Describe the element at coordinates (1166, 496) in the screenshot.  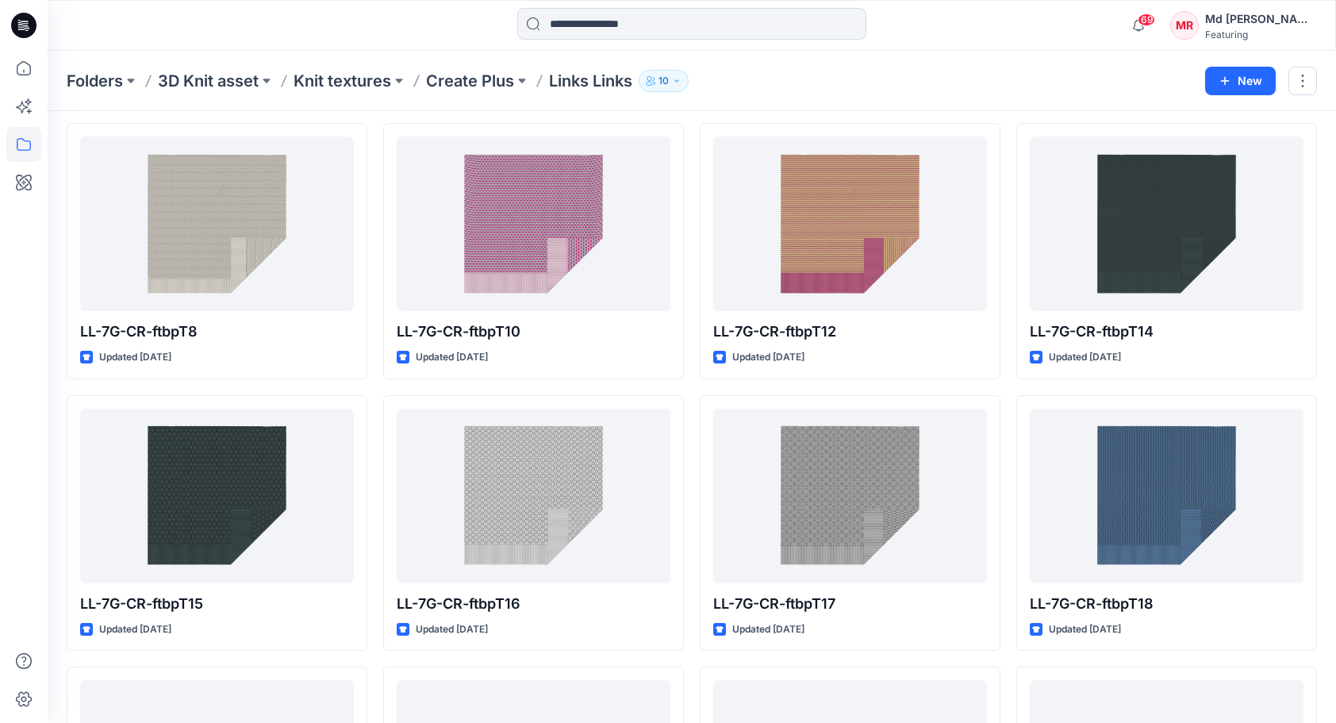
I see `a: LL-7G-CR-ftbpT18` at that location.